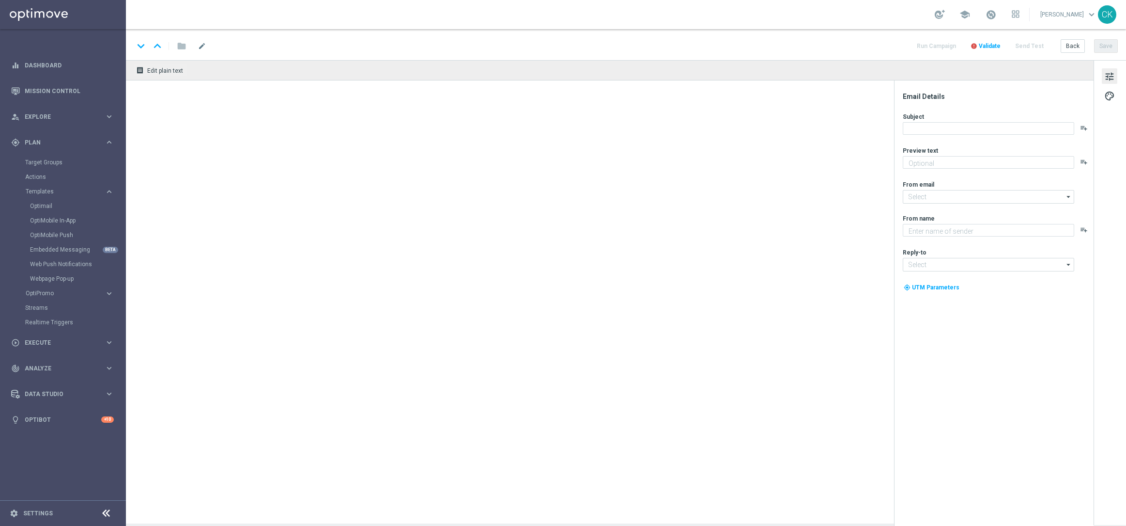 The image size is (1126, 526). Describe the element at coordinates (998, 96) in the screenshot. I see `div: Email Details` at that location.